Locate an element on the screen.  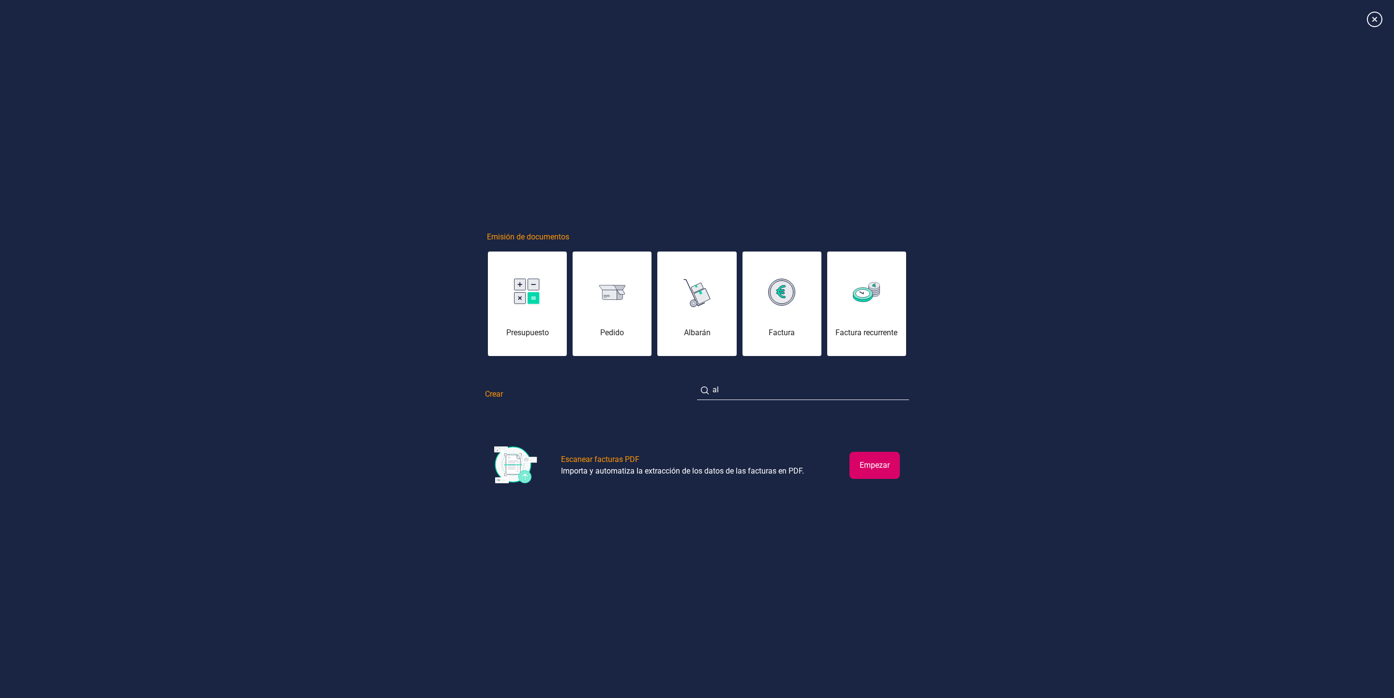
span: Crear is located at coordinates (494, 394).